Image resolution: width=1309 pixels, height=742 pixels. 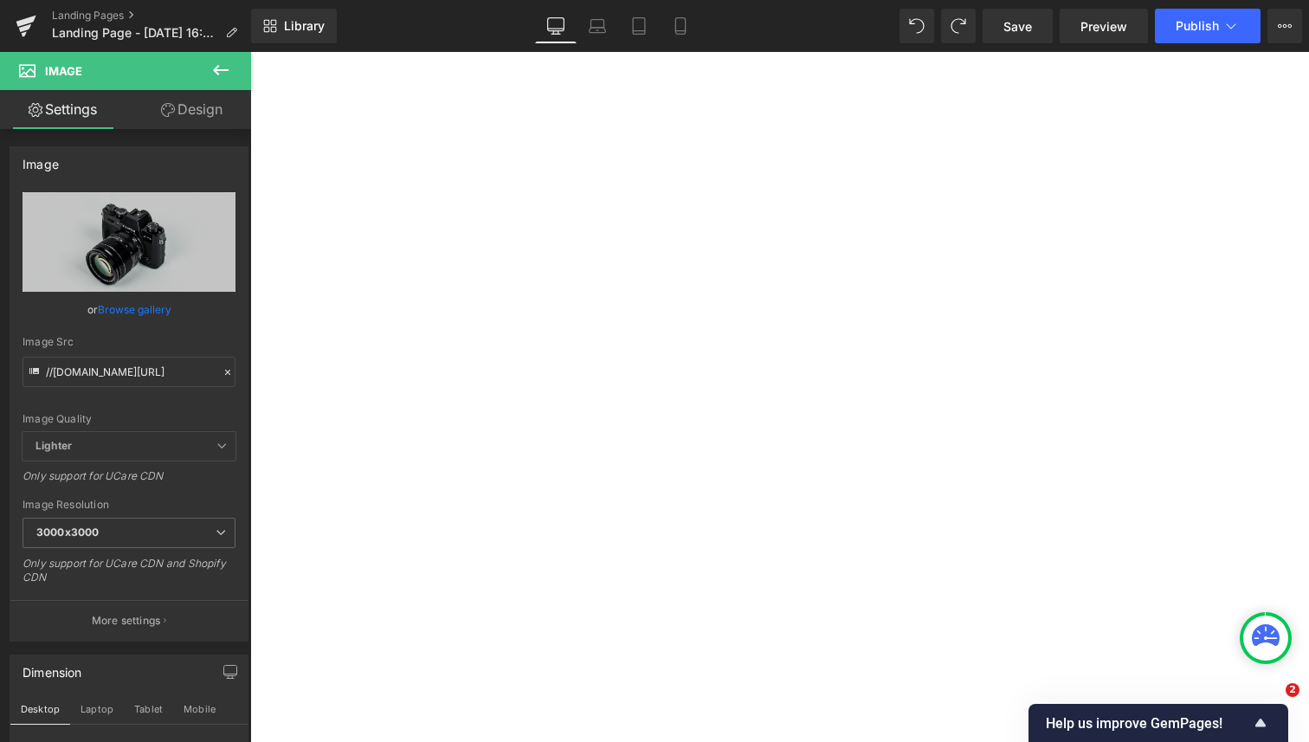 What do you see at coordinates (134, 309) in the screenshot?
I see `a: Browse gallery` at bounding box center [134, 309].